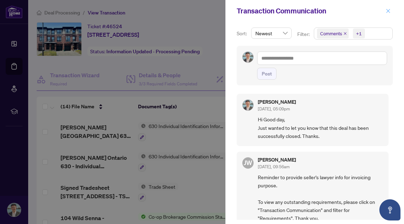 The height and width of the screenshot is (224, 404). What do you see at coordinates (320, 198) in the screenshot?
I see `span: Reminder to provide seller's lawyer info for invoicing purpose. To view any outstanding requireme...` at bounding box center [320, 198].